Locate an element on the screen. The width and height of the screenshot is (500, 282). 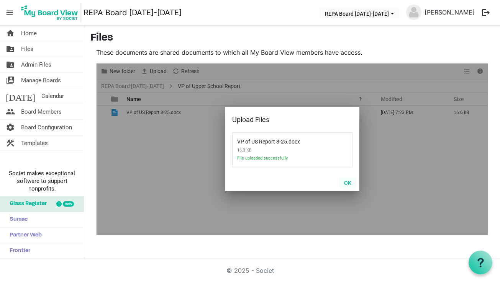
span: Files is located at coordinates (27, 49).